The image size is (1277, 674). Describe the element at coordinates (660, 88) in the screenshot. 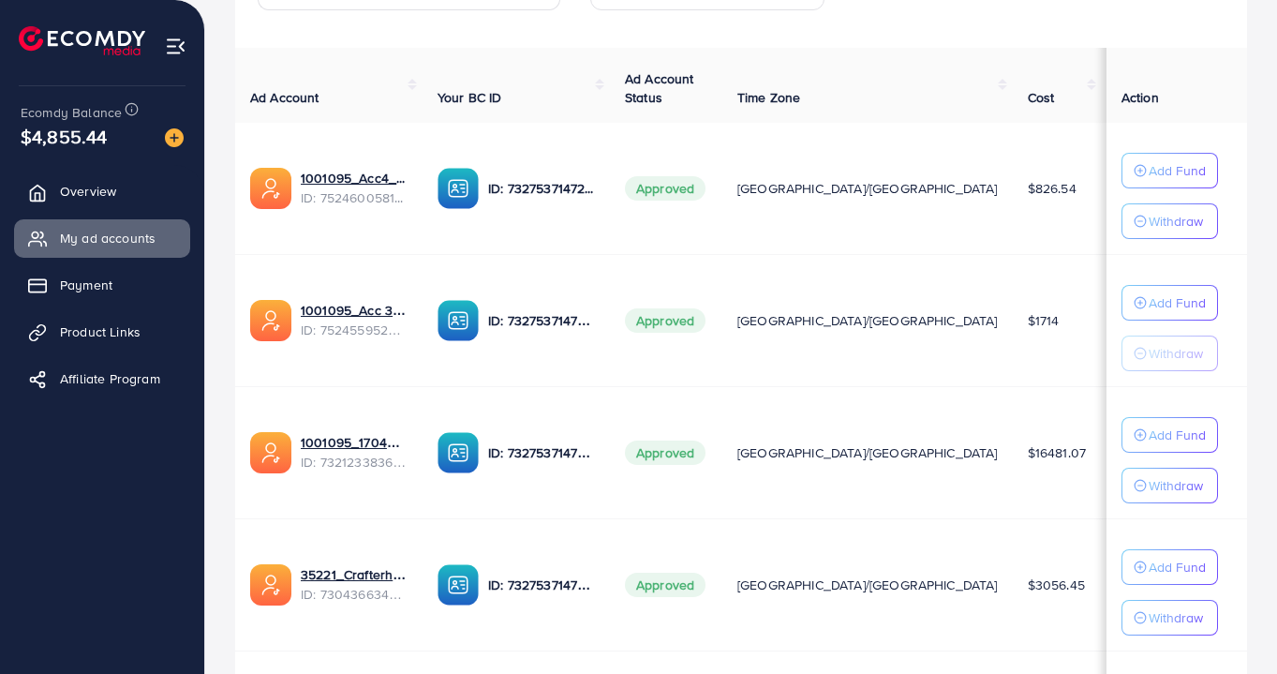

I see `span: Ad Account Status` at that location.